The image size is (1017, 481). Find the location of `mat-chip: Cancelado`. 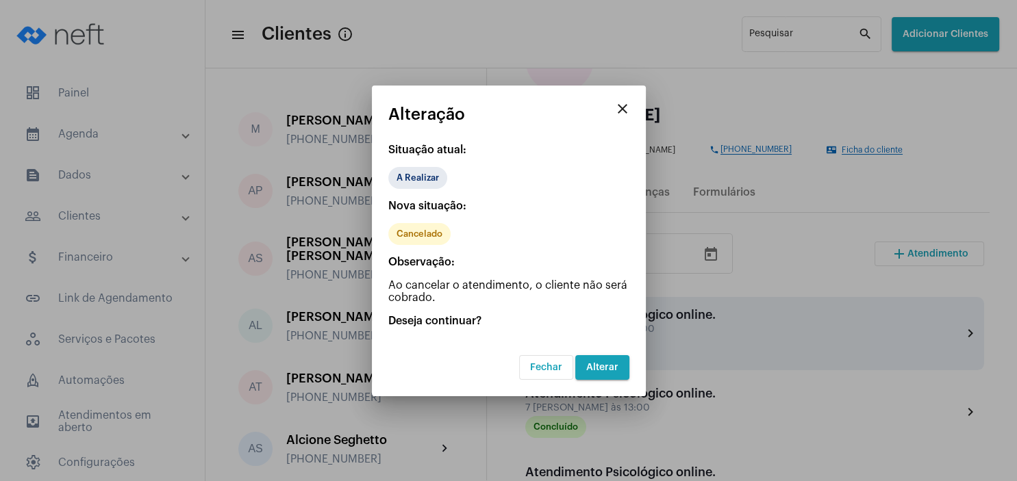

mat-chip: Cancelado is located at coordinates (419, 234).